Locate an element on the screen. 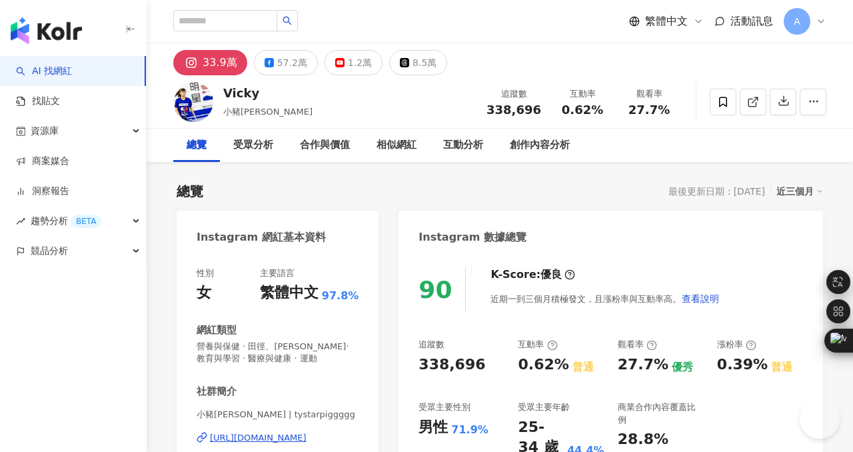 Image resolution: width=853 pixels, height=452 pixels. div: Instagram 數據總覽 is located at coordinates (473, 237).